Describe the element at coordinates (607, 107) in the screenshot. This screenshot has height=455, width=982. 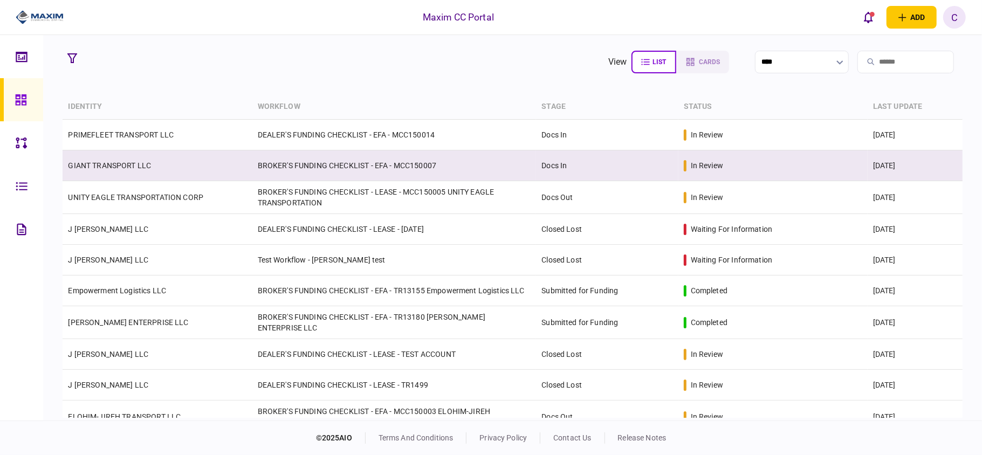
I see `th: stage` at that location.